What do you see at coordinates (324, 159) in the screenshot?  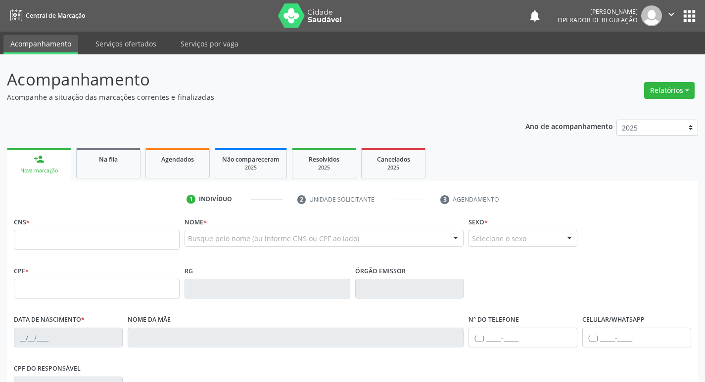 I see `span: Resolvidos` at bounding box center [324, 159].